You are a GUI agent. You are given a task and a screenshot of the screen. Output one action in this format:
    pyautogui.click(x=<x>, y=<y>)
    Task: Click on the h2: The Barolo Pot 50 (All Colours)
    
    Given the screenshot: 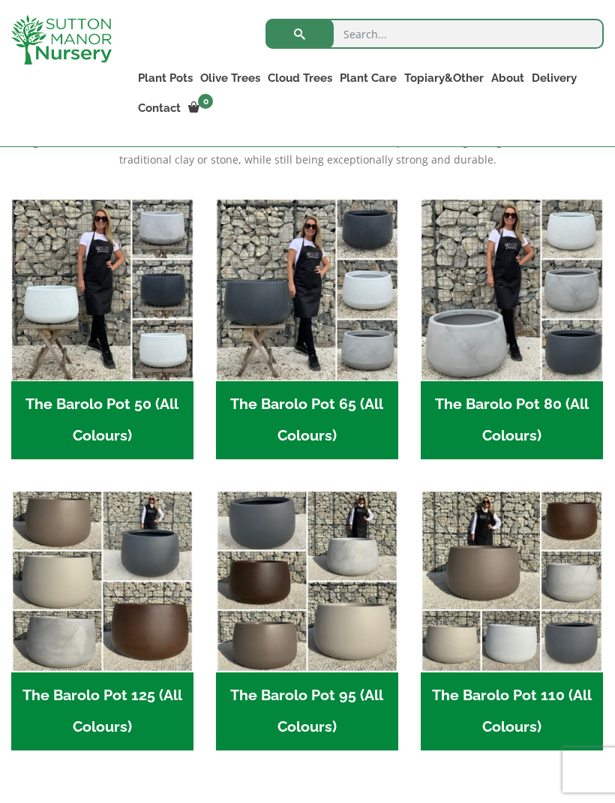 What is the action you would take?
    pyautogui.click(x=102, y=420)
    